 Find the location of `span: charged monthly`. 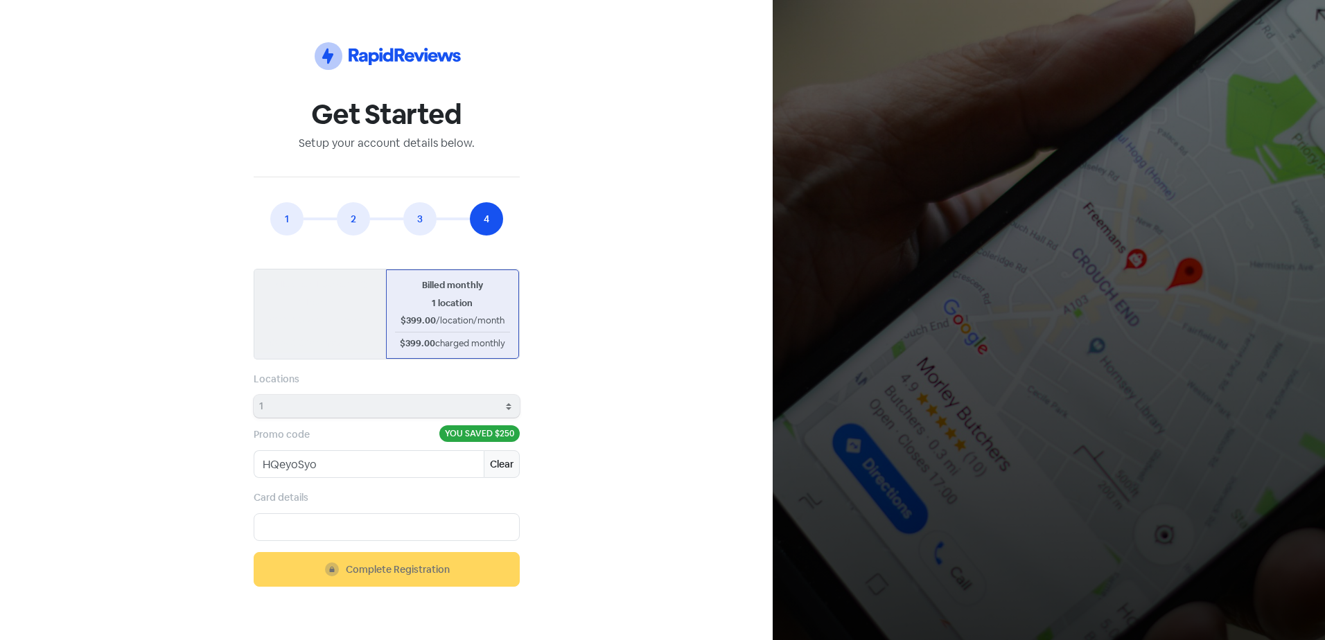

span: charged monthly is located at coordinates (470, 343).